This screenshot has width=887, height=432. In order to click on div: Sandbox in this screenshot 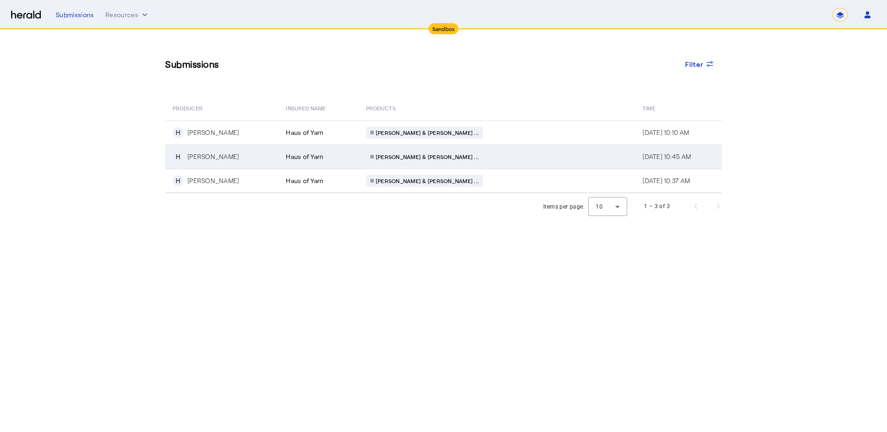, I will do `click(443, 29)`.